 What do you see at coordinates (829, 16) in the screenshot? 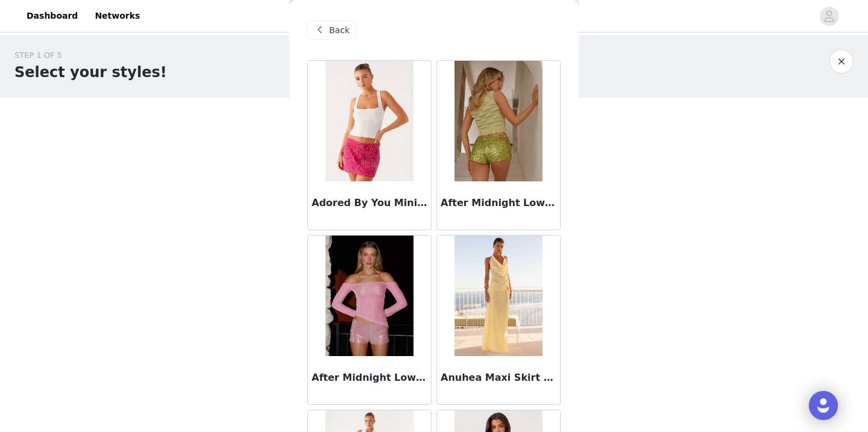
I see `div: avatar` at bounding box center [829, 16].